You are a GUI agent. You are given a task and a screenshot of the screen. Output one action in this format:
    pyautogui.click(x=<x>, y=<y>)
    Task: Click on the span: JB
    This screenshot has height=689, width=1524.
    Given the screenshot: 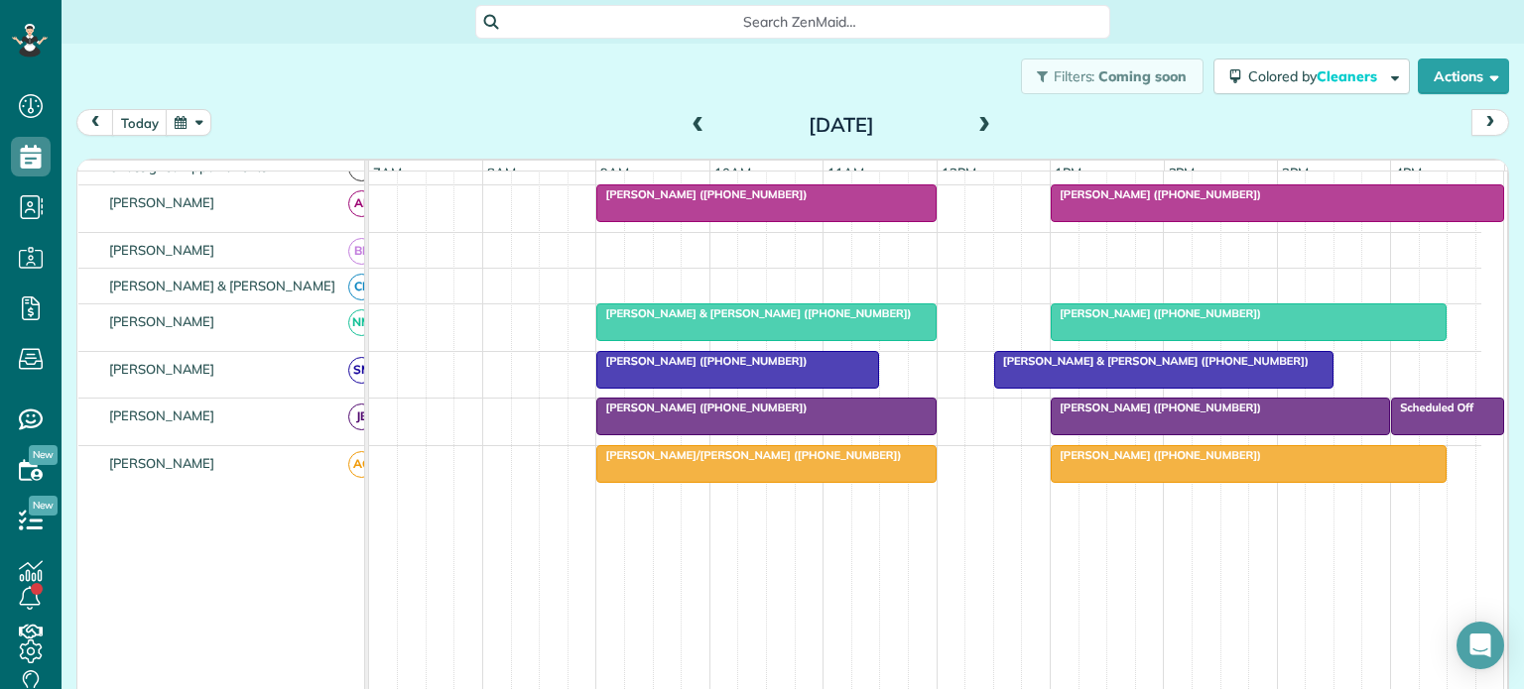 What is the action you would take?
    pyautogui.click(x=361, y=417)
    